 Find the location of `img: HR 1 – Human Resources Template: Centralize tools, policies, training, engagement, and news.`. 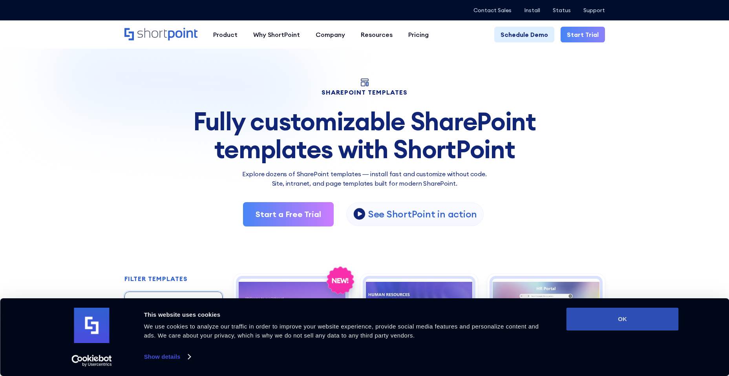

img: HR 1 – Human Resources Template: Centralize tools, policies, training, engagement, and news. is located at coordinates (419, 319).